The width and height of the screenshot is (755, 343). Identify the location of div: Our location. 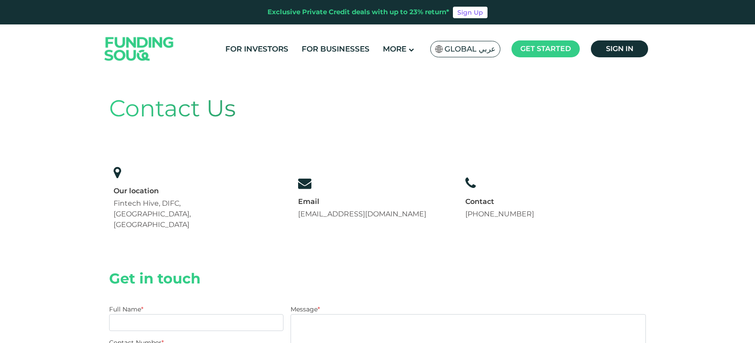
(186, 191).